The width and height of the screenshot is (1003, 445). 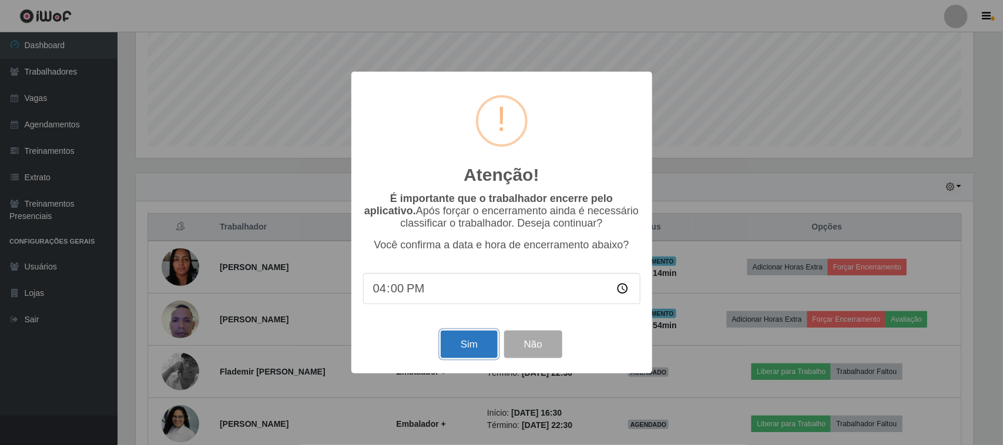 What do you see at coordinates (533, 344) in the screenshot?
I see `button: Não` at bounding box center [533, 344].